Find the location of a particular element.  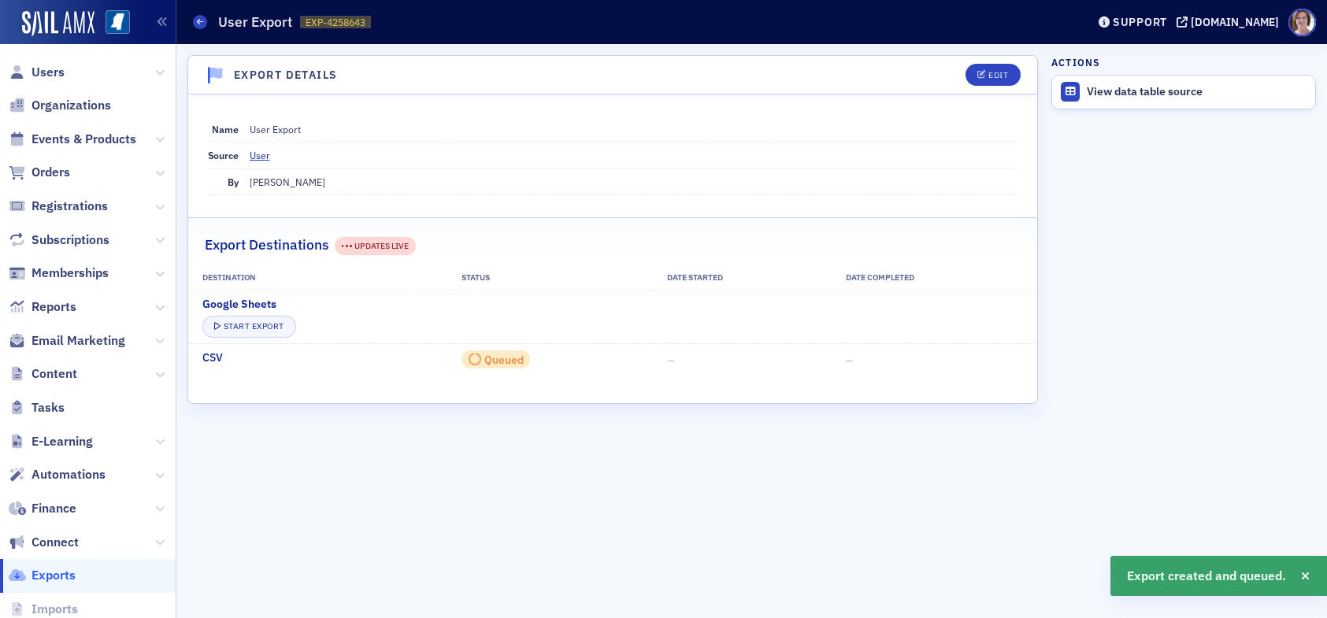

th: Destination is located at coordinates (317, 278).